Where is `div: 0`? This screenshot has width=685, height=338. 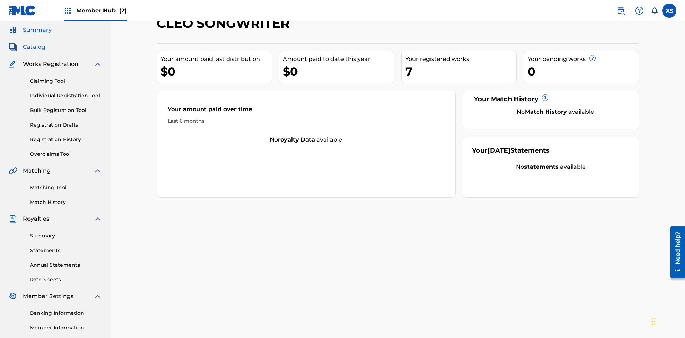
div: 0 is located at coordinates (583, 71).